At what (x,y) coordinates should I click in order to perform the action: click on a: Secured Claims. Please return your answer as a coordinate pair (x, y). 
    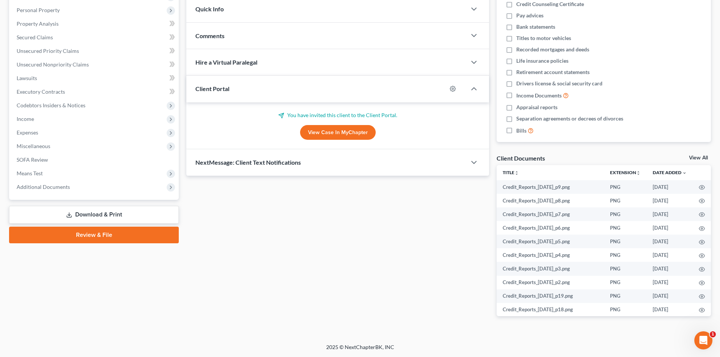
    Looking at the image, I should click on (94, 37).